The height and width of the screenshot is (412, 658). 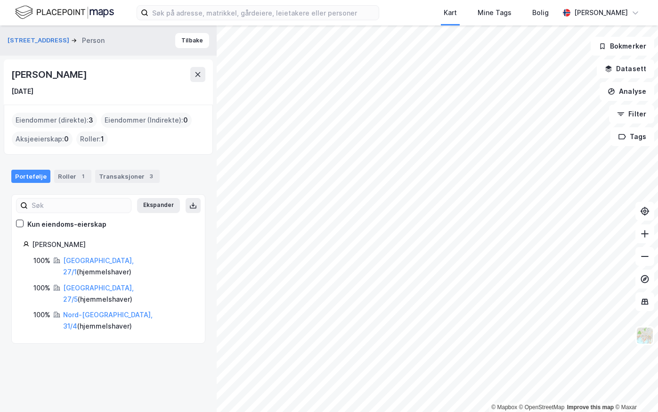 I want to click on span: 3, so click(x=91, y=120).